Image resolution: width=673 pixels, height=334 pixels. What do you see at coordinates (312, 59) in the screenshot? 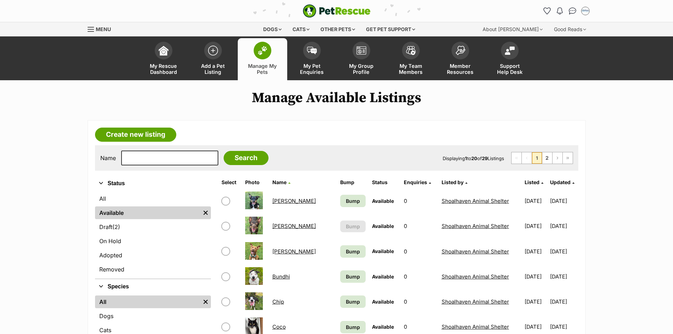
I see `a: My Pet Enquiries` at bounding box center [312, 59].